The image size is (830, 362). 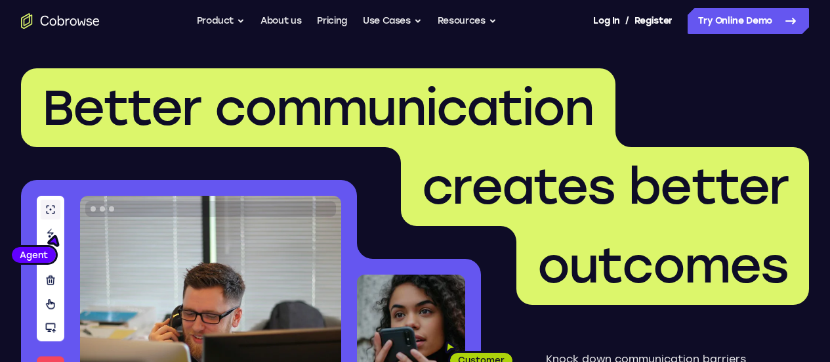 I want to click on a: Pricing, so click(x=332, y=21).